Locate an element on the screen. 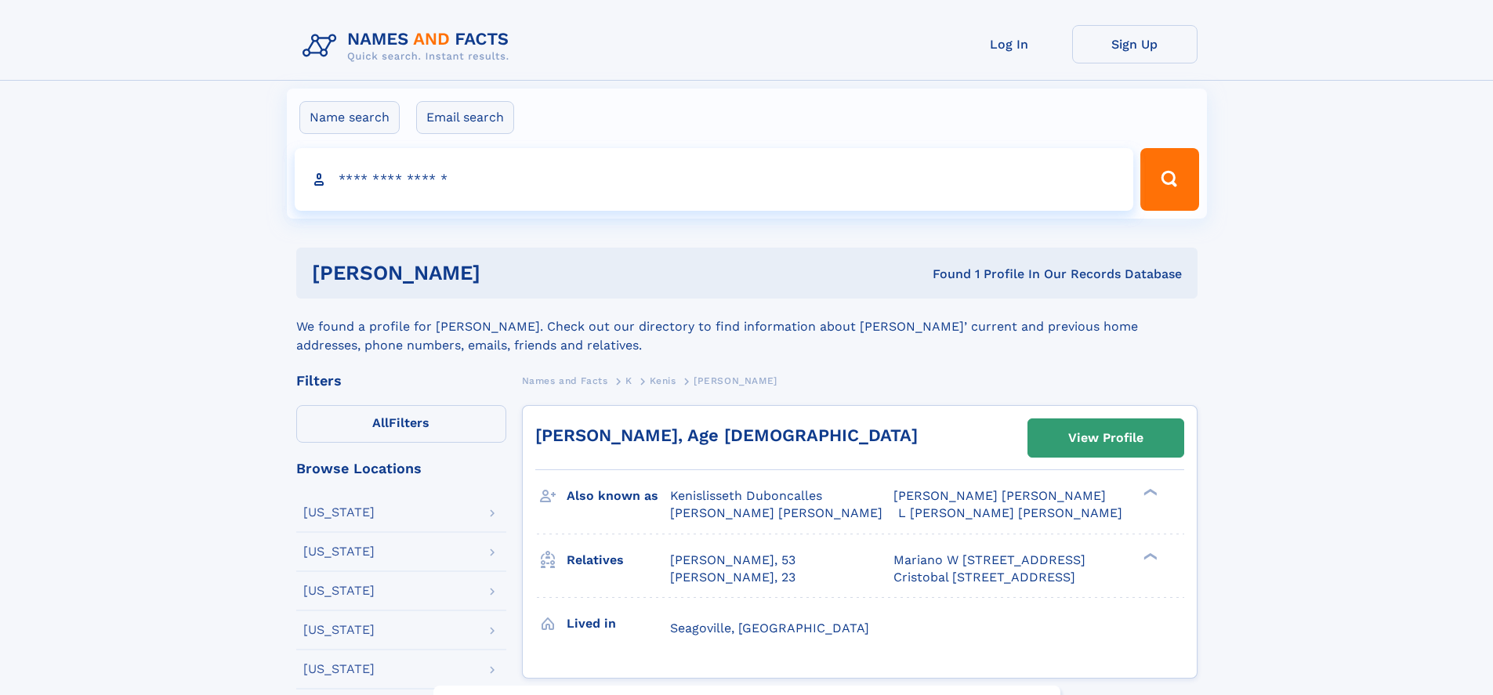  div: Found 1 Profile In Our Records Database is located at coordinates (944, 274).